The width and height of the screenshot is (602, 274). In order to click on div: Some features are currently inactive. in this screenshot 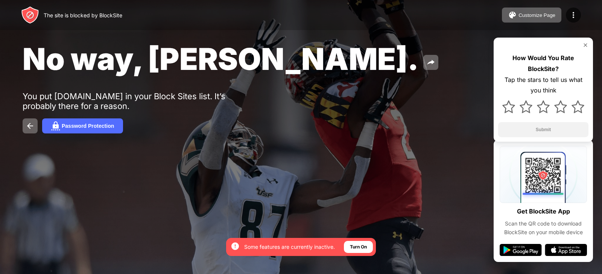, I will do `click(289, 247)`.